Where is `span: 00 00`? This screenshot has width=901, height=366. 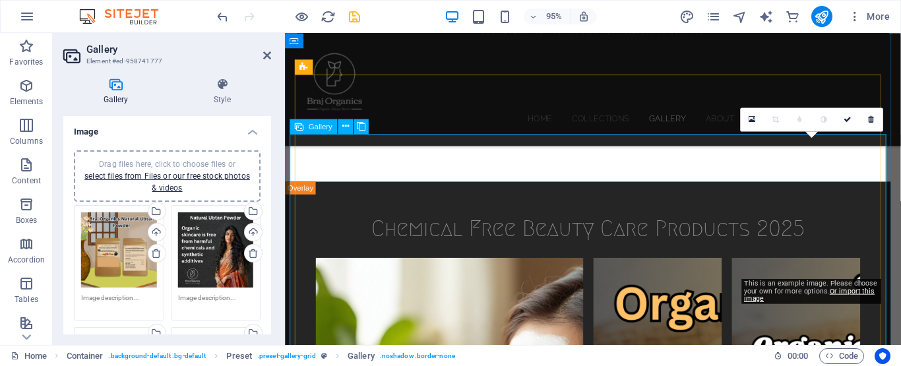 span: 00 00 is located at coordinates (798, 356).